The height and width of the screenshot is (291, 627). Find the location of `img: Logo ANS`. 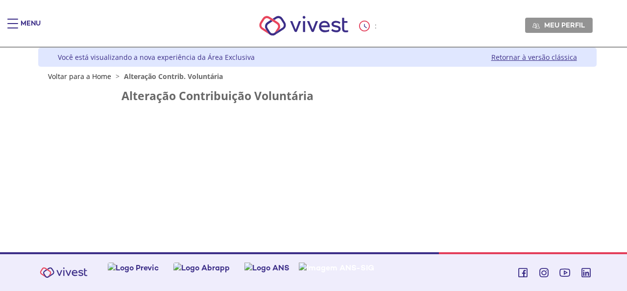

img: Logo ANS is located at coordinates (267, 267).